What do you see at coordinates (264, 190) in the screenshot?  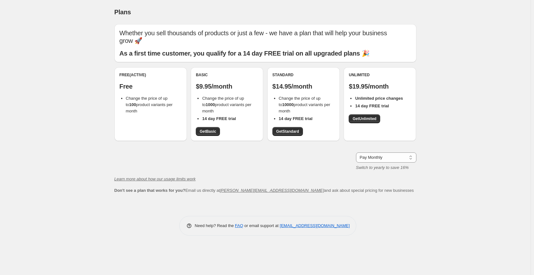 I see `span: Email us directly at and ask about special pricing for new businesses` at bounding box center [264, 190].